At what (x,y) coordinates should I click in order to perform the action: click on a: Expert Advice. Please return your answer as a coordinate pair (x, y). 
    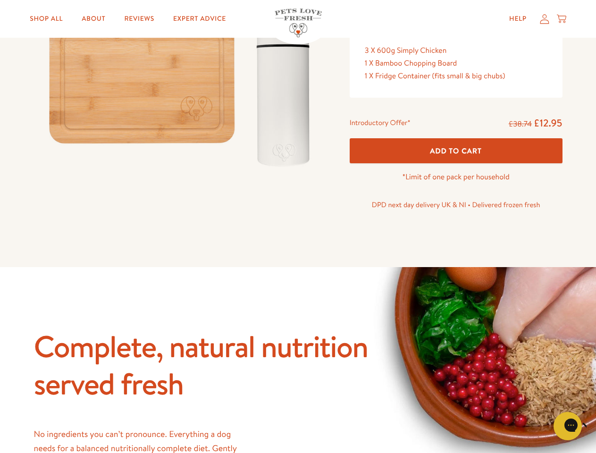
    Looking at the image, I should click on (200, 19).